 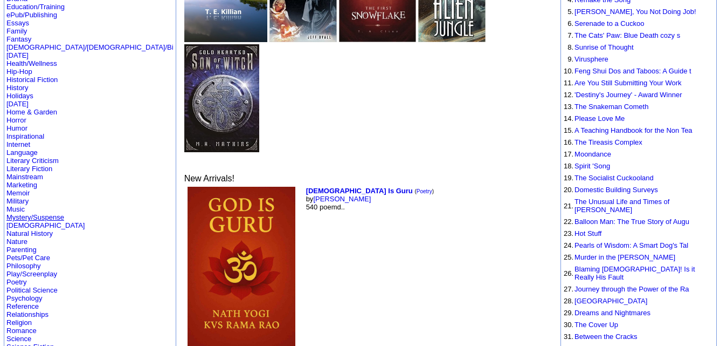 I want to click on font: 28., so click(x=569, y=300).